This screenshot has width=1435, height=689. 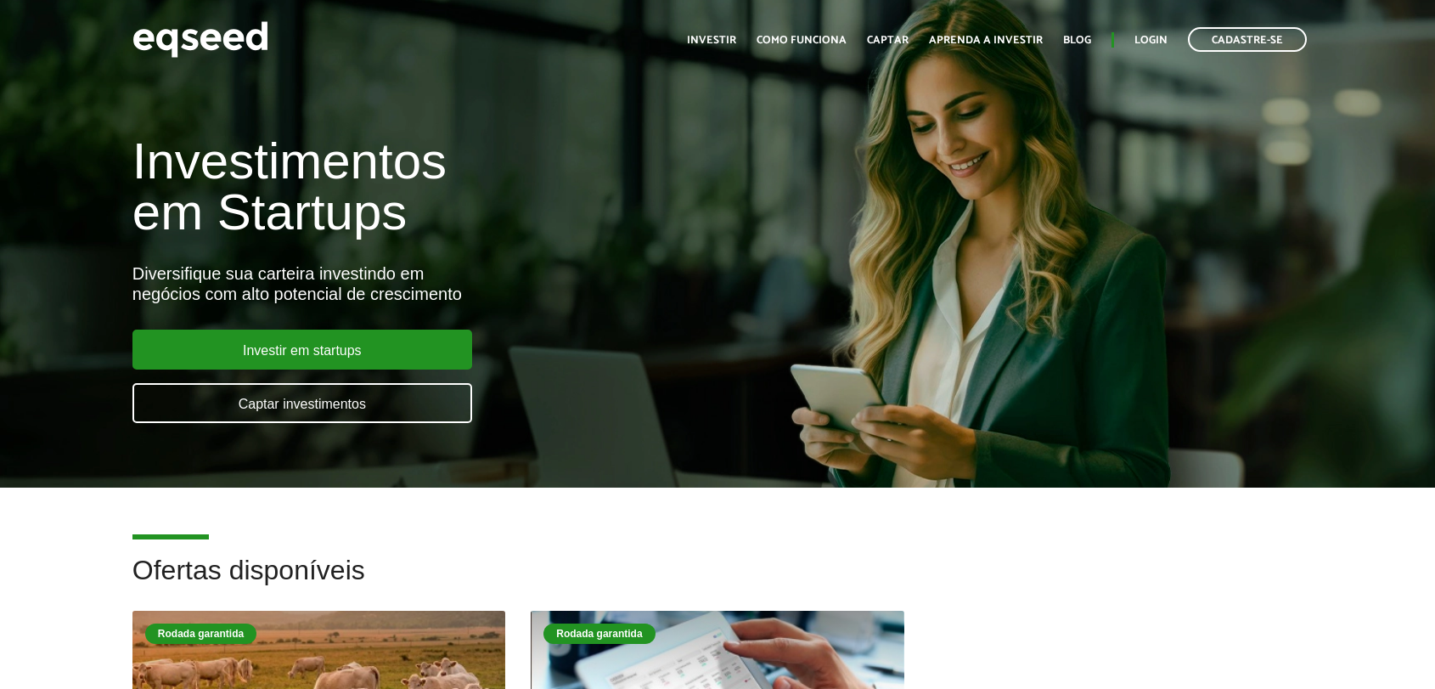 What do you see at coordinates (1247, 39) in the screenshot?
I see `a: Cadastre-se` at bounding box center [1247, 39].